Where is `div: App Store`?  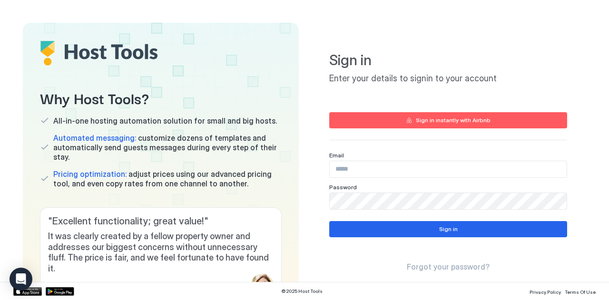 div: App Store is located at coordinates (28, 292).